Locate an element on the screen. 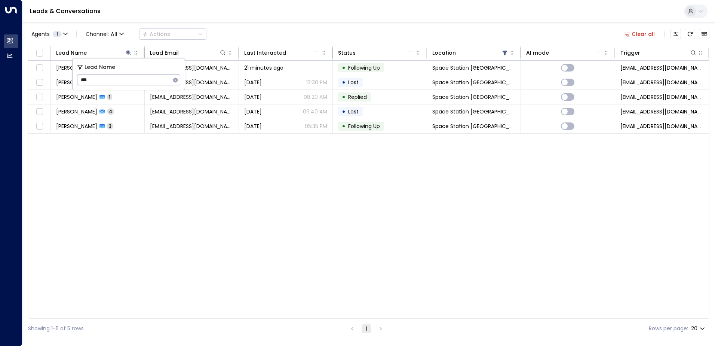 The height and width of the screenshot is (346, 715). nav: pagination navigation is located at coordinates (367, 328).